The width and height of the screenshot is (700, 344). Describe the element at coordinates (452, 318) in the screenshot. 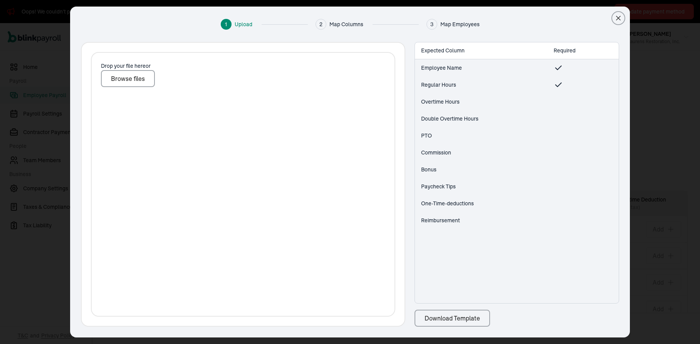

I see `div: Download Template` at that location.